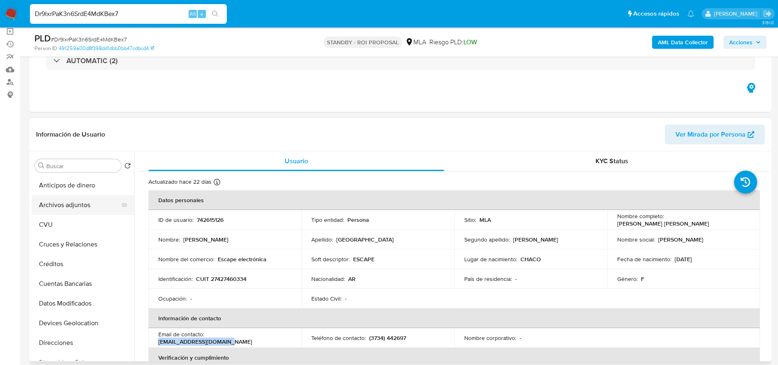  Describe the element at coordinates (627, 279) in the screenshot. I see `p: Género :` at that location.